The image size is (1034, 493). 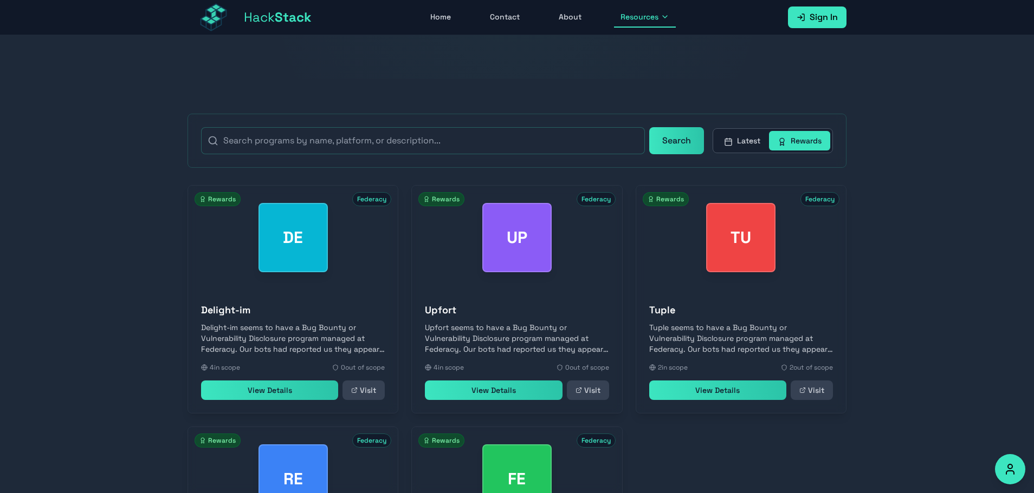 What do you see at coordinates (293, 310) in the screenshot?
I see `h3: Delight-im` at bounding box center [293, 310].